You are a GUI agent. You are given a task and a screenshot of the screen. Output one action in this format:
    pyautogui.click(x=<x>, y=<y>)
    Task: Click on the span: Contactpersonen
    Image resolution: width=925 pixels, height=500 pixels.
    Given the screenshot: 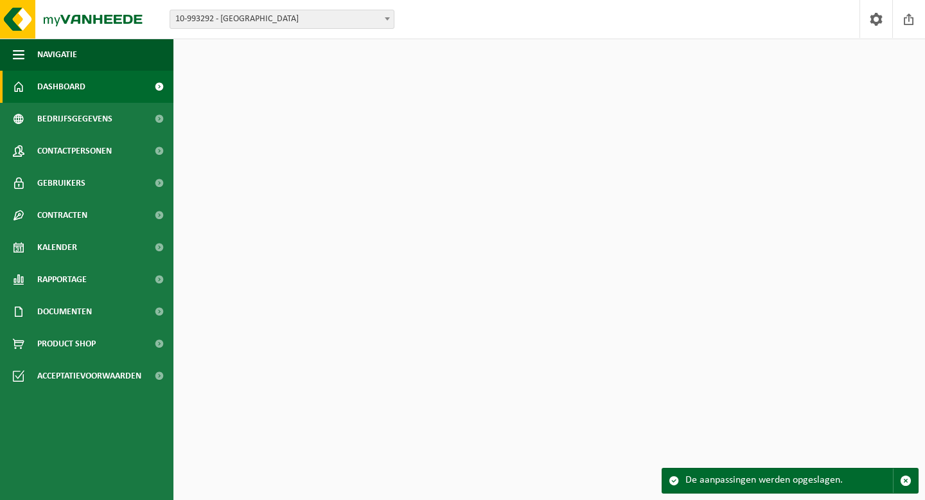 What is the action you would take?
    pyautogui.click(x=74, y=151)
    